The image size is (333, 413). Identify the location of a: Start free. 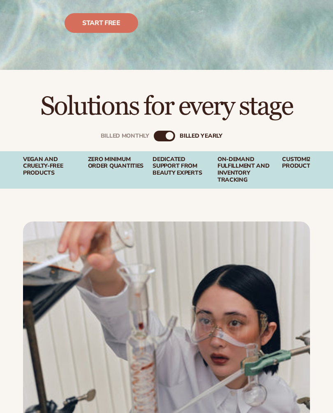
(101, 23).